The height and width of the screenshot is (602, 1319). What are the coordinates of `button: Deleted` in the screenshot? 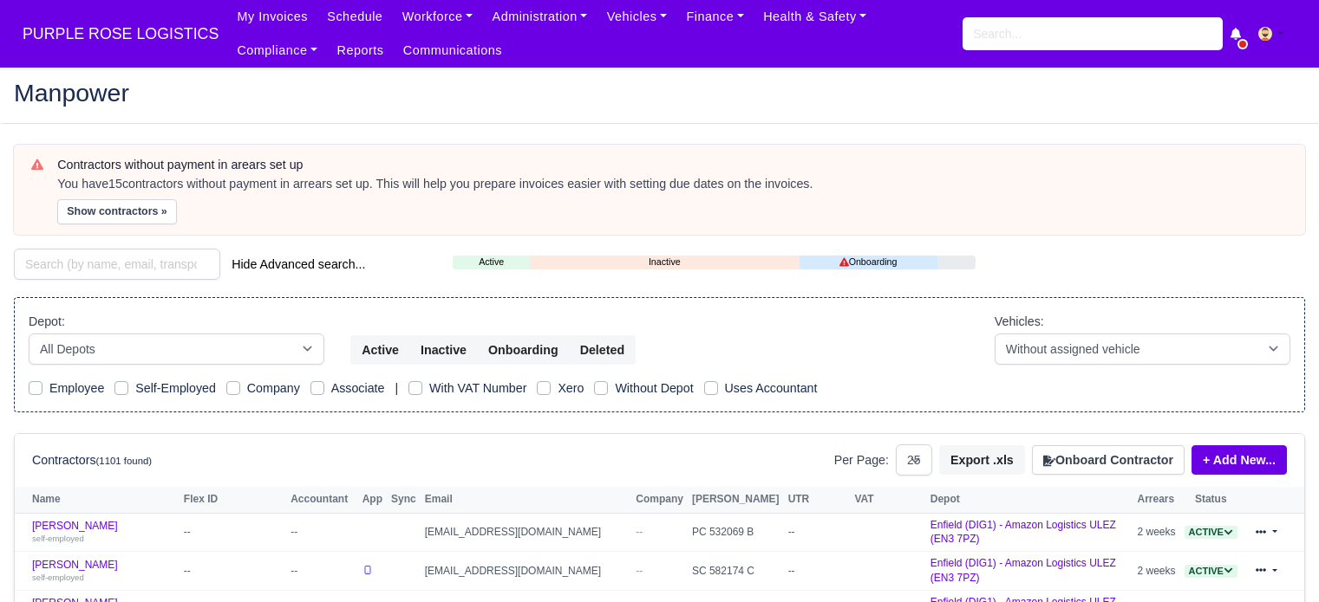 It's located at (602, 350).